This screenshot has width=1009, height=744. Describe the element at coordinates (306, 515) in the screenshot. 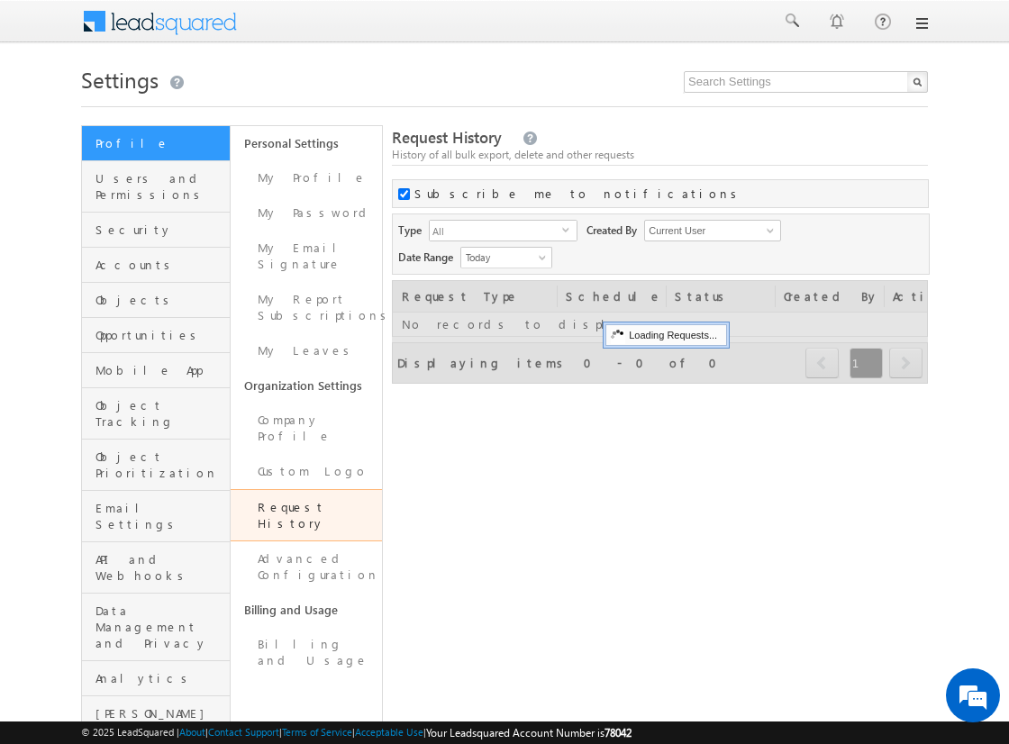

I see `a: Request History` at that location.